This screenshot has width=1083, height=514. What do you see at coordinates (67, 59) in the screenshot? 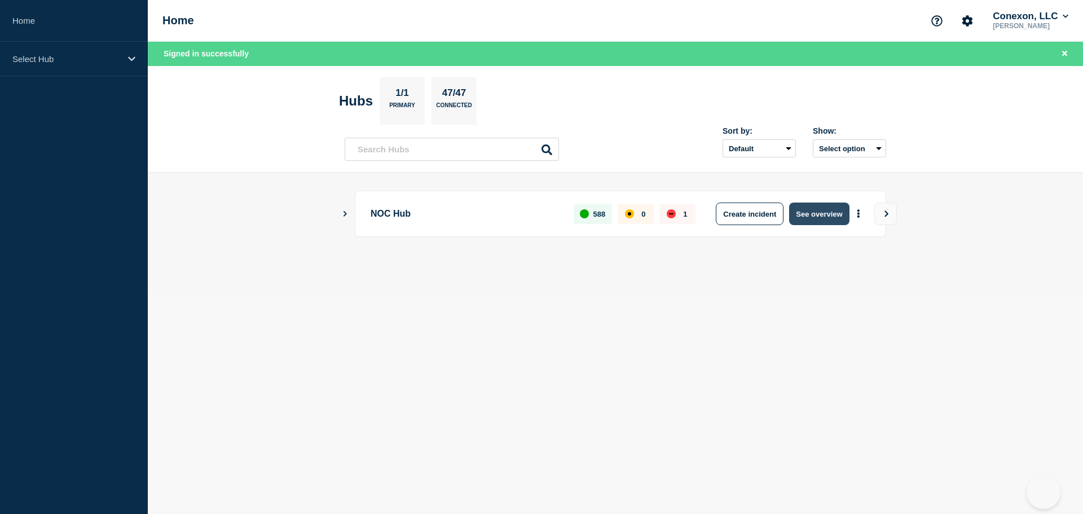
I see `p: Select Hub` at bounding box center [67, 59].